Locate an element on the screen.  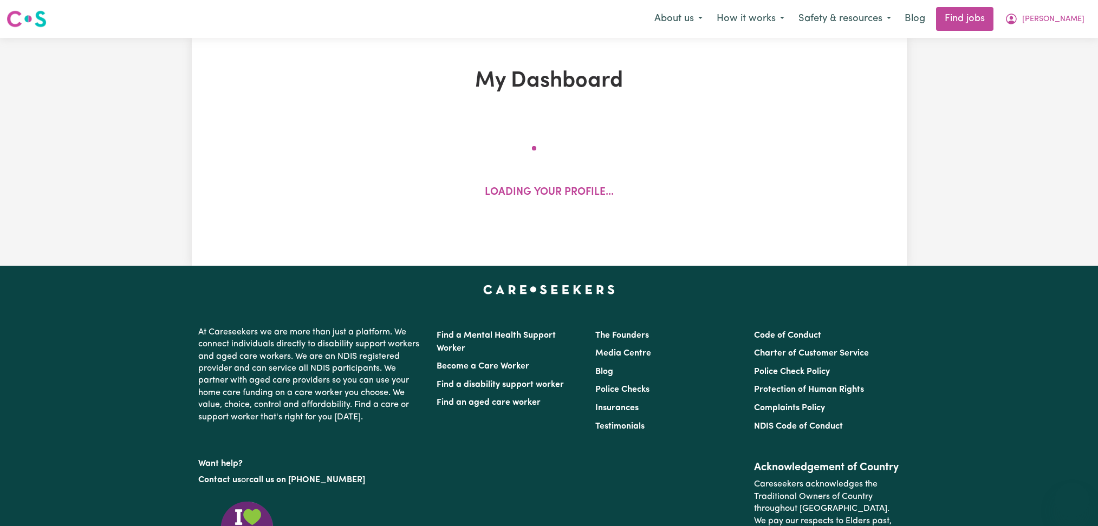
a: Careseekers home page is located at coordinates (549, 290).